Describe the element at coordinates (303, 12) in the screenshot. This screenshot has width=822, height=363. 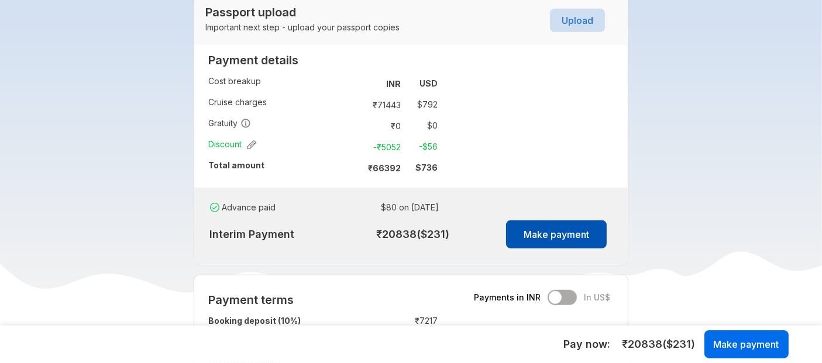
I see `h2: Passport upload` at that location.